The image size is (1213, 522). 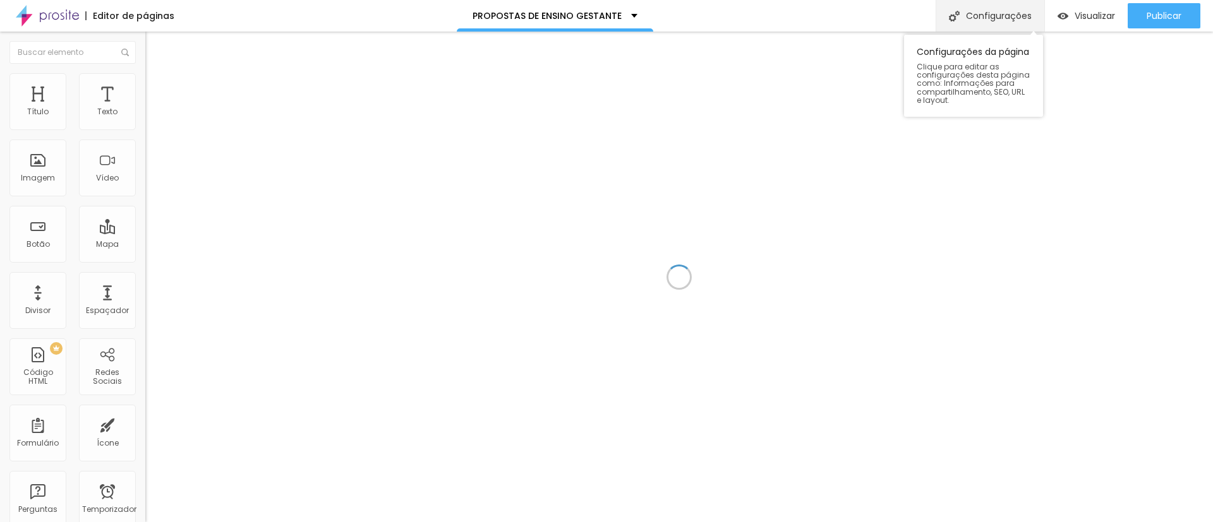 I want to click on font: Divisor, so click(x=38, y=310).